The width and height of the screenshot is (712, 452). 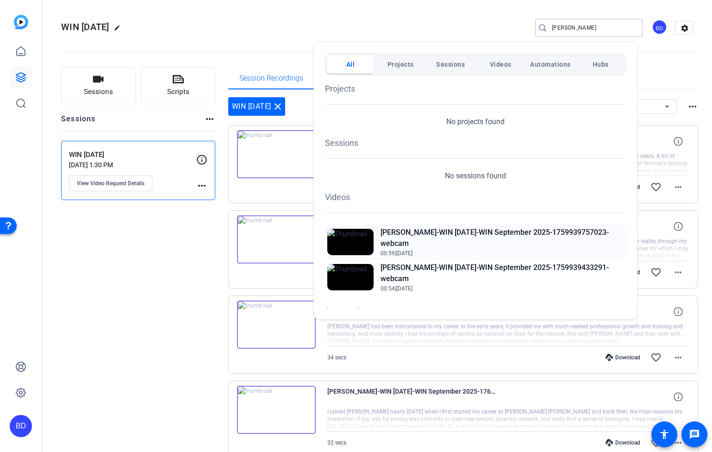 What do you see at coordinates (501, 64) in the screenshot?
I see `span: Videos` at bounding box center [501, 64].